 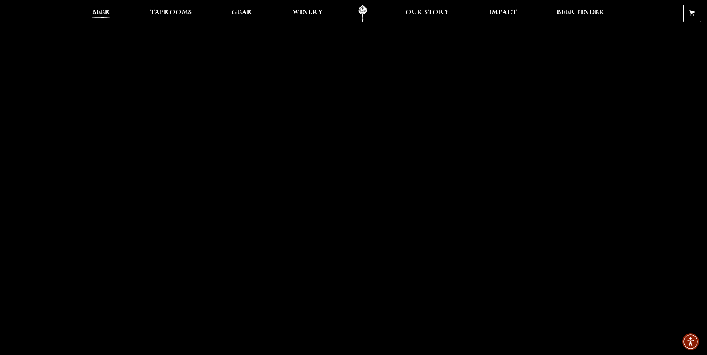 I want to click on a: Impact, so click(x=503, y=13).